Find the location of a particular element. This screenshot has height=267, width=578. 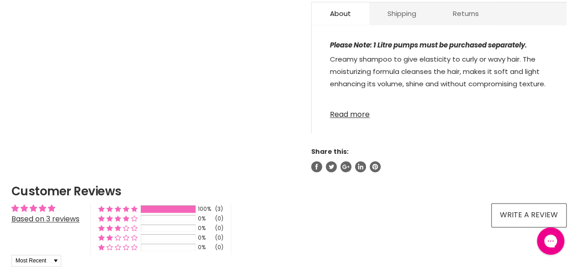

div: (3) is located at coordinates (219, 209).